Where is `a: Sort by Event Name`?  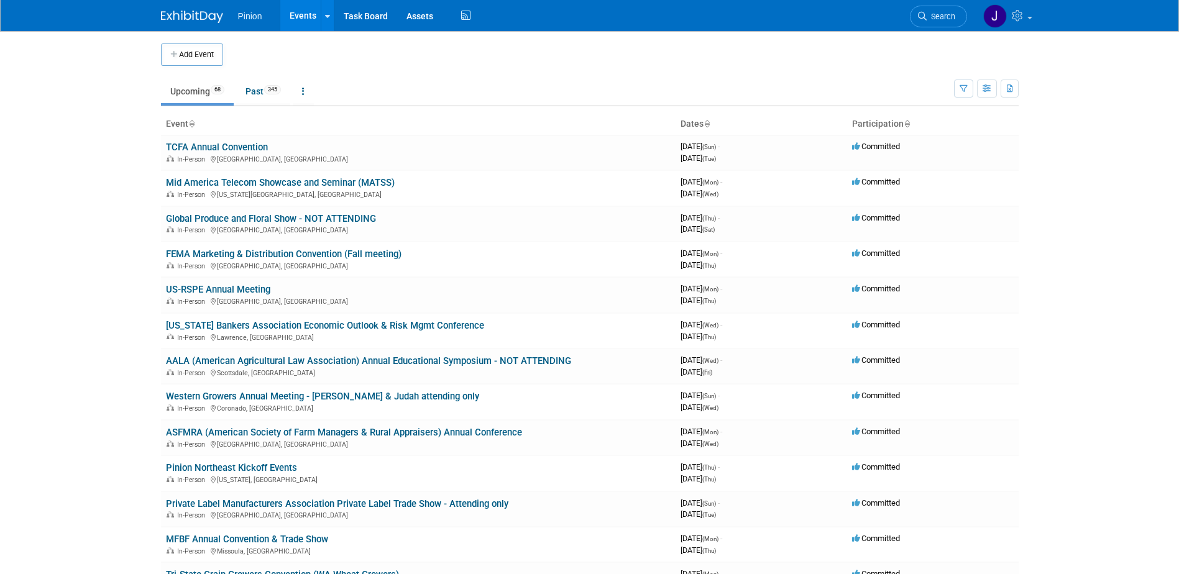 a: Sort by Event Name is located at coordinates (191, 124).